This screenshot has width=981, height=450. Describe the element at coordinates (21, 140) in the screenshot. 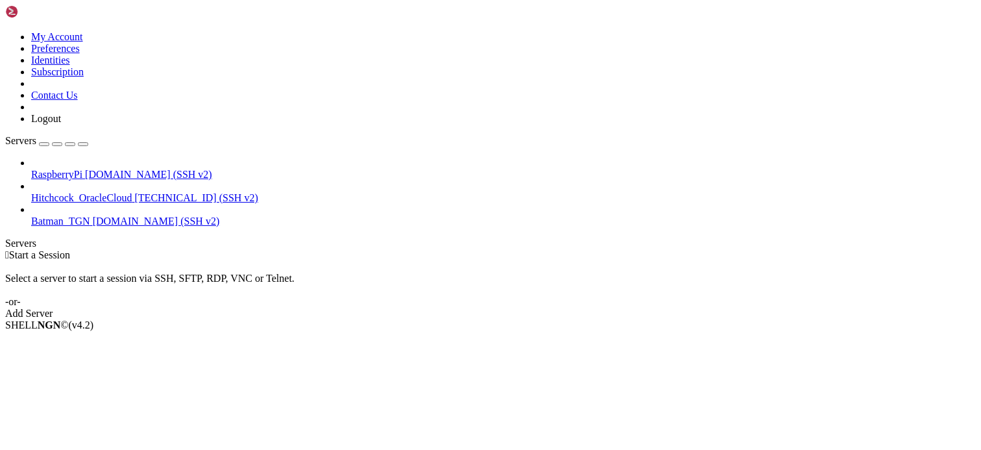

I see `span: Servers` at that location.